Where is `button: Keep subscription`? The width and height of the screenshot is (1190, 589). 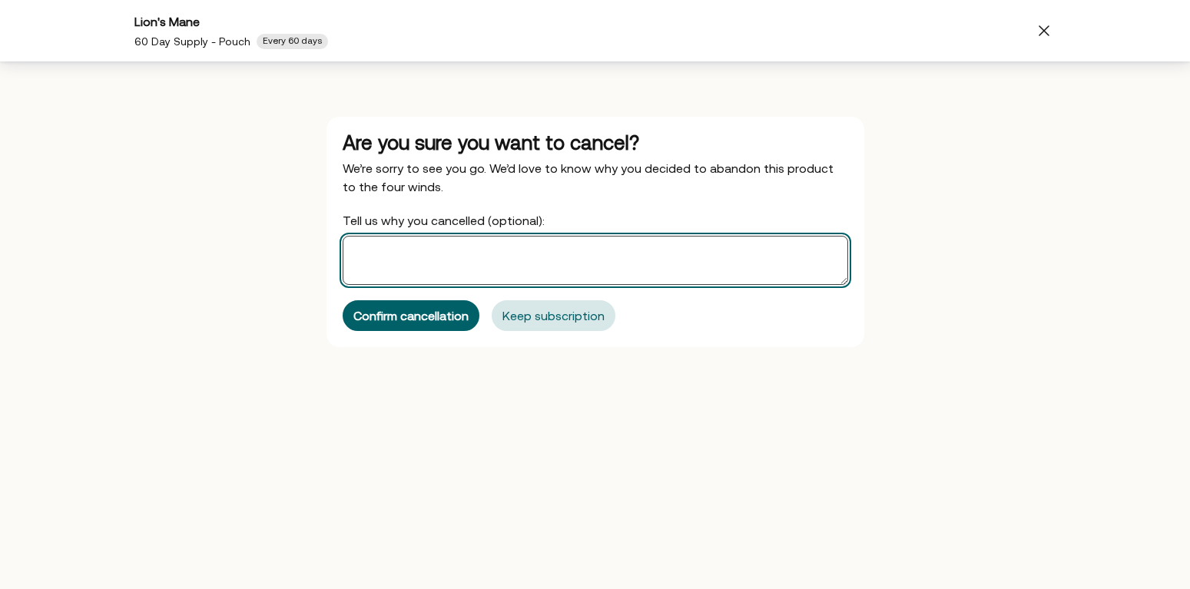 button: Keep subscription is located at coordinates (553, 316).